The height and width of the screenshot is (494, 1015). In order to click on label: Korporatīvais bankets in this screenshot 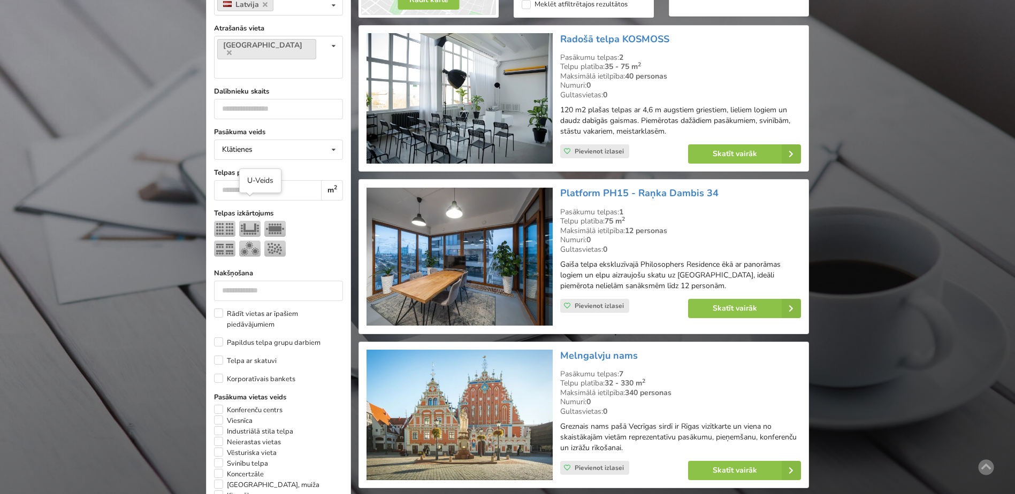, I will do `click(255, 379)`.